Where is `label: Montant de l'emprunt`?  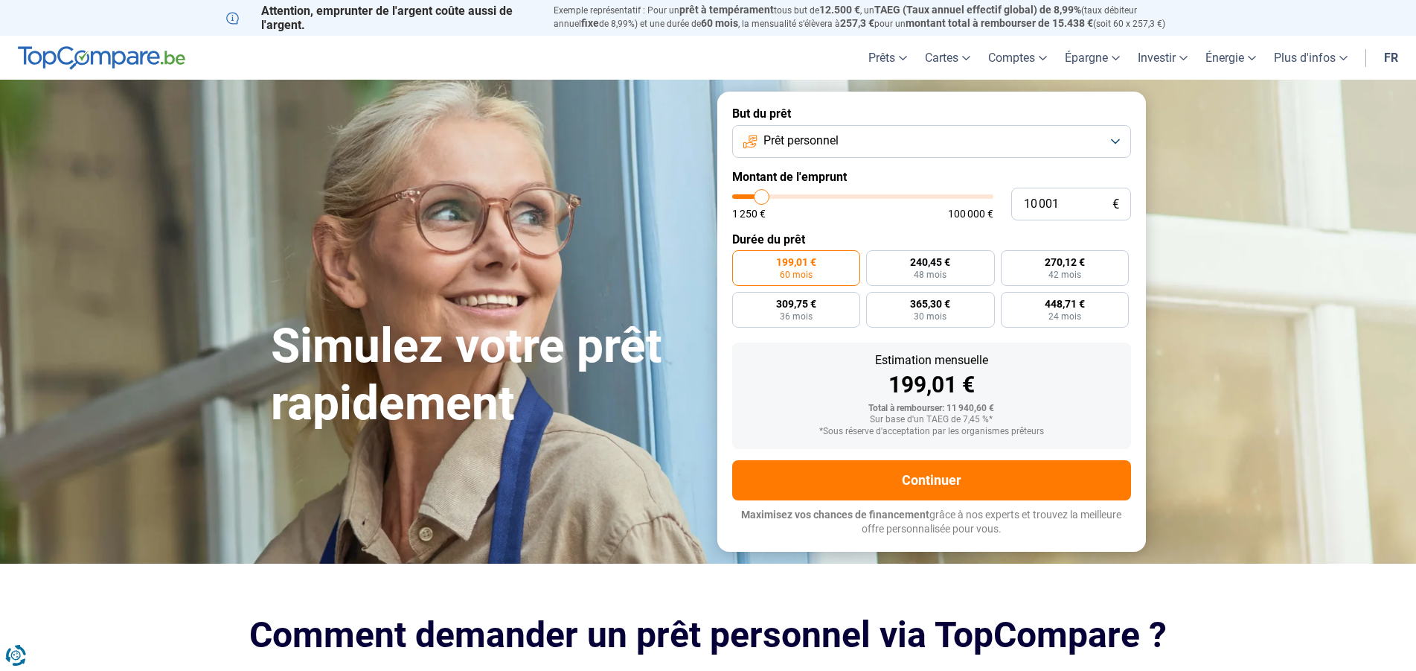
label: Montant de l'emprunt is located at coordinates (932, 176).